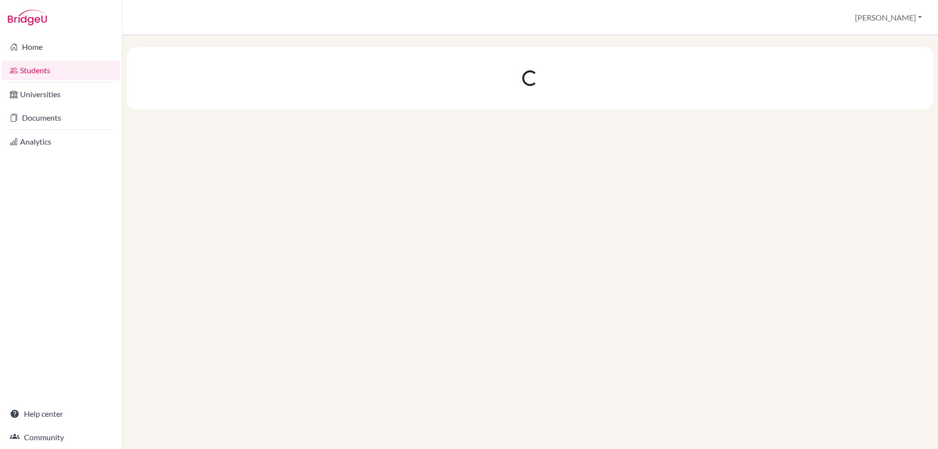  What do you see at coordinates (61, 142) in the screenshot?
I see `a: Analytics` at bounding box center [61, 142].